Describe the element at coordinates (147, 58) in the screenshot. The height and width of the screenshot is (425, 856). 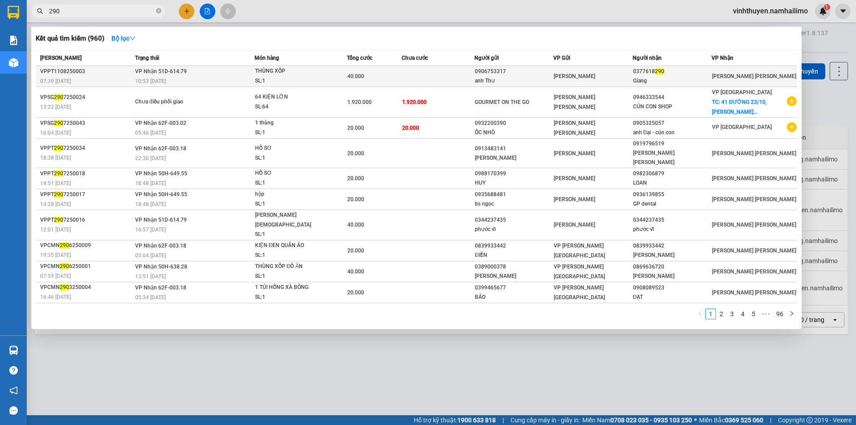
I see `span: Trạng thái` at that location.